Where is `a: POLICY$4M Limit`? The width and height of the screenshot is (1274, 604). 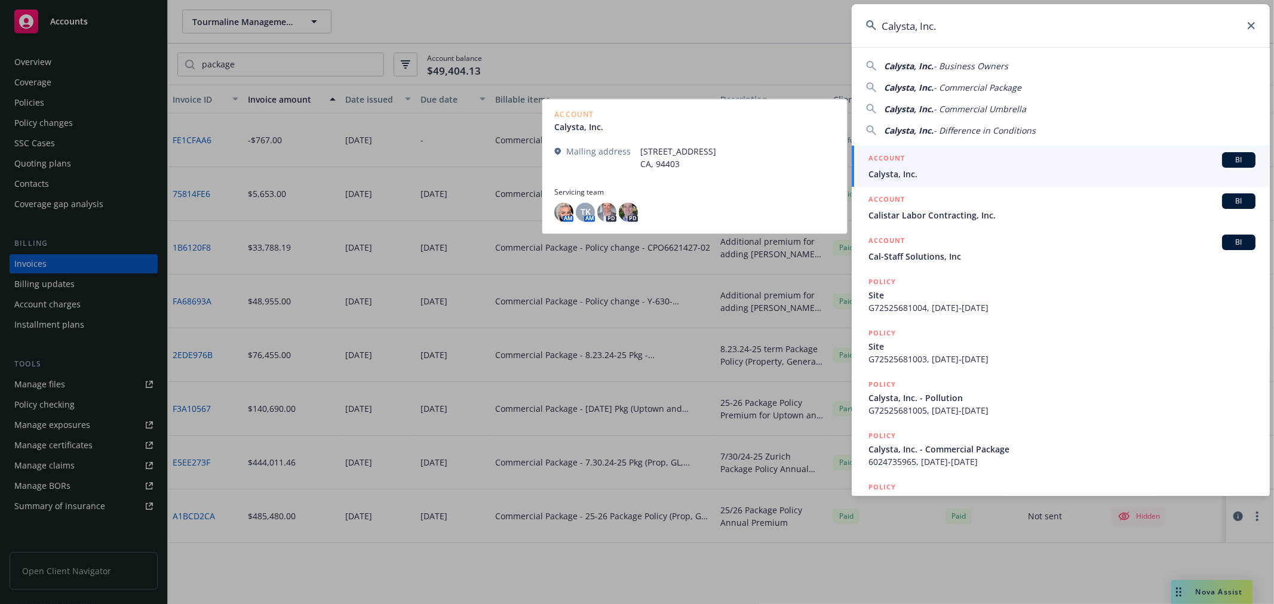 a: POLICY$4M Limit is located at coordinates (1060, 500).